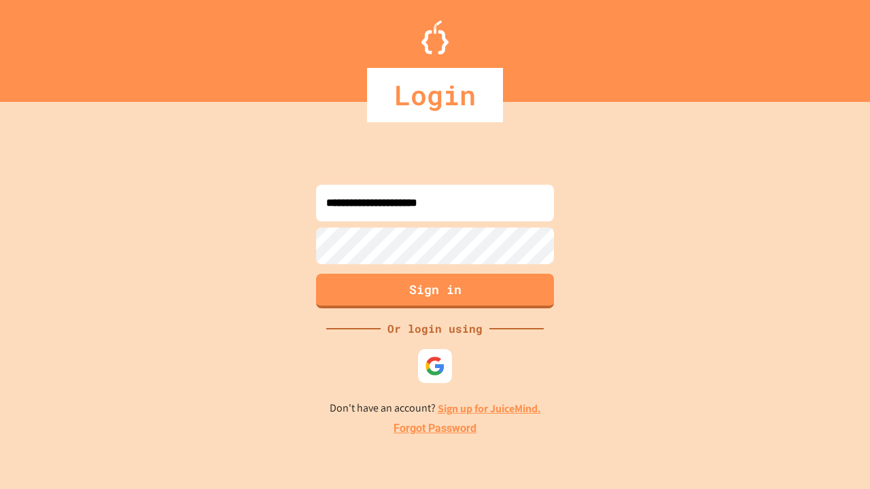 The height and width of the screenshot is (489, 870). What do you see at coordinates (435, 37) in the screenshot?
I see `img: Logo.svg` at bounding box center [435, 37].